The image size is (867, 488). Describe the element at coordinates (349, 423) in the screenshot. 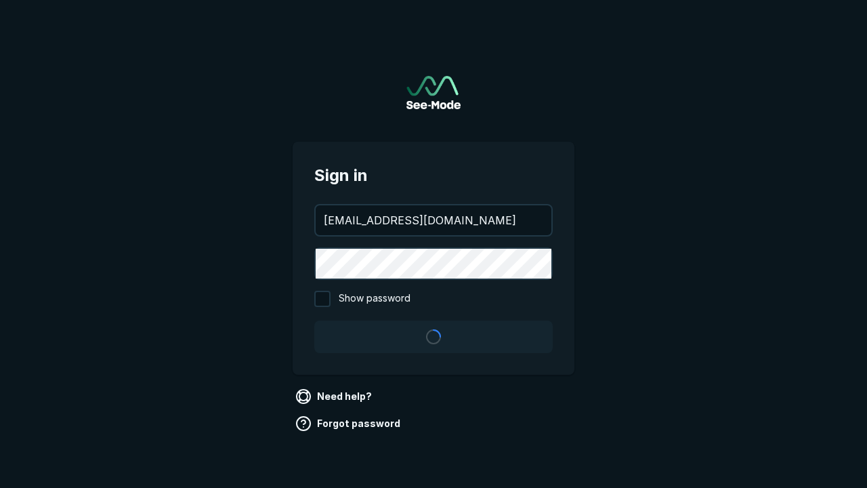

I see `a: Forgot password` at that location.